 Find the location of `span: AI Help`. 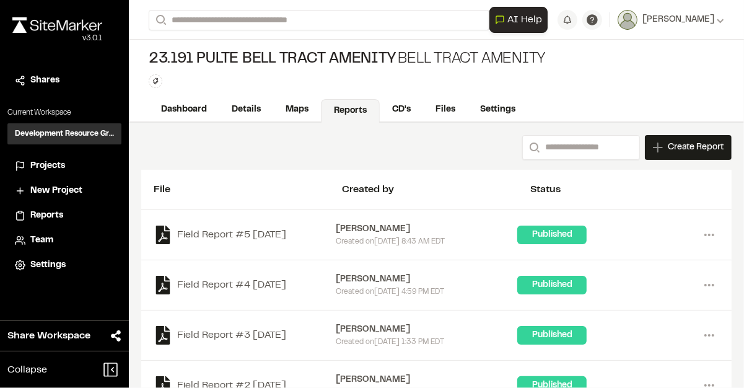

span: AI Help is located at coordinates (524, 20).